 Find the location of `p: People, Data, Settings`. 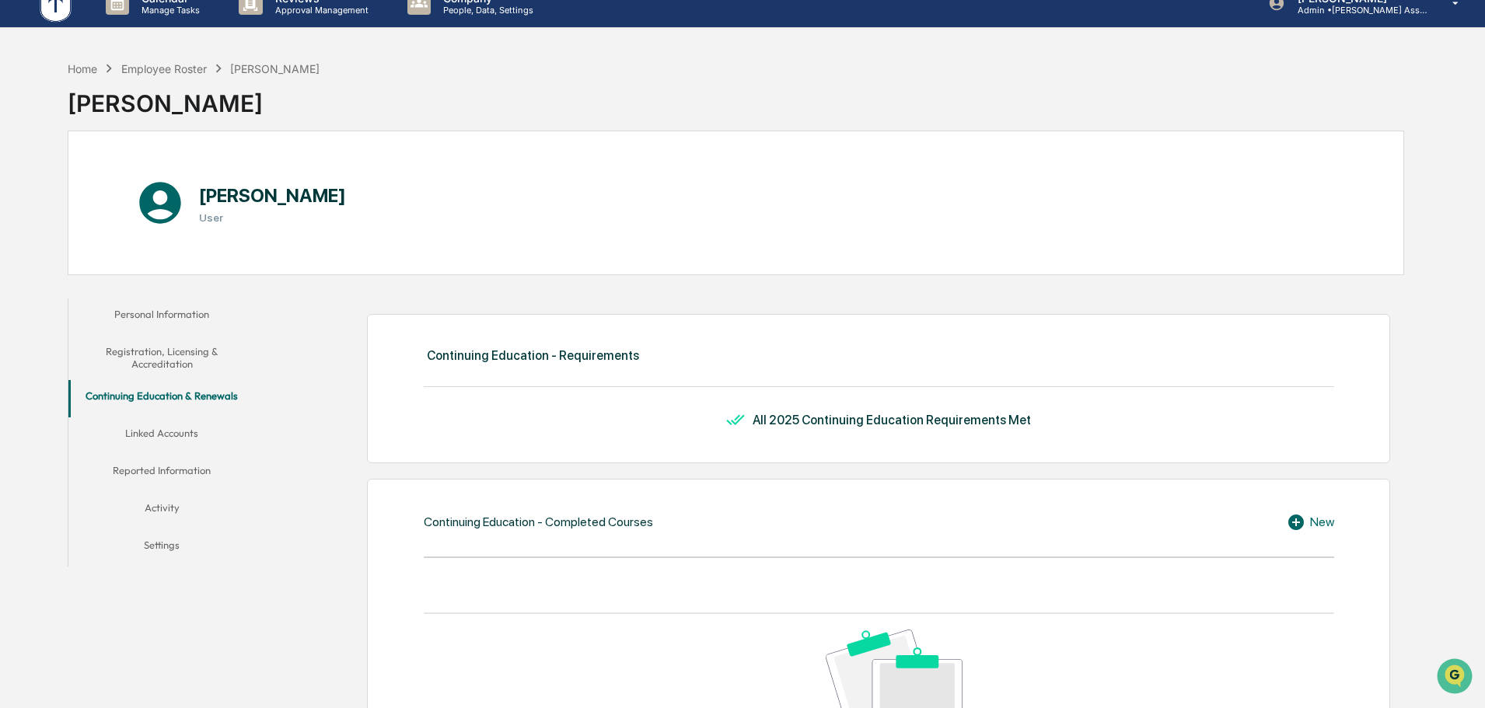

p: People, Data, Settings is located at coordinates (486, 10).